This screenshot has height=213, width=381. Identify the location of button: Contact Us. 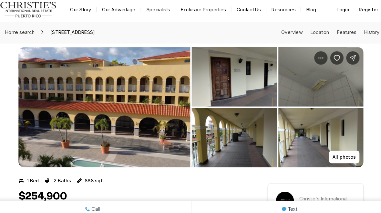
(246, 12).